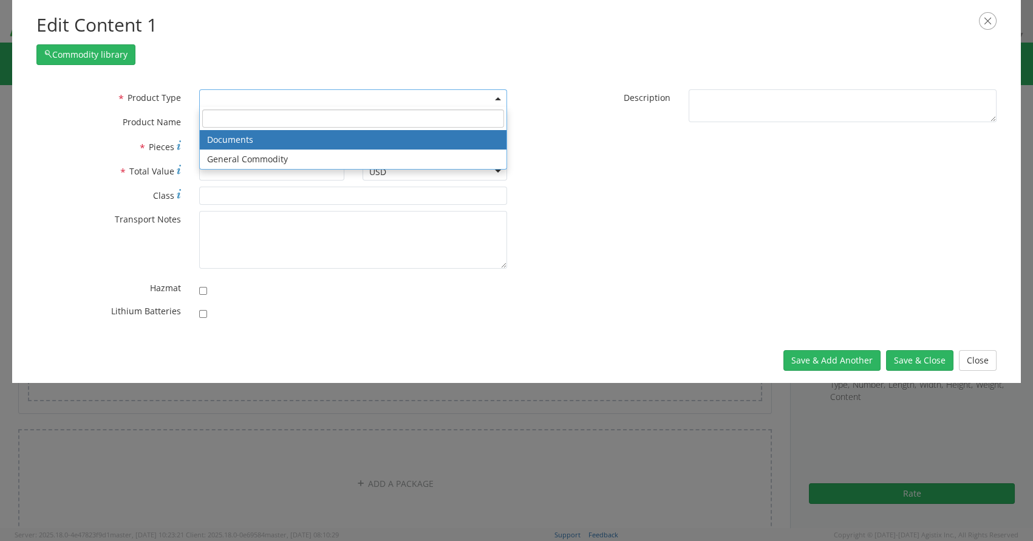 Image resolution: width=1033 pixels, height=541 pixels. Describe the element at coordinates (146, 310) in the screenshot. I see `span: Lithium Batteries` at that location.